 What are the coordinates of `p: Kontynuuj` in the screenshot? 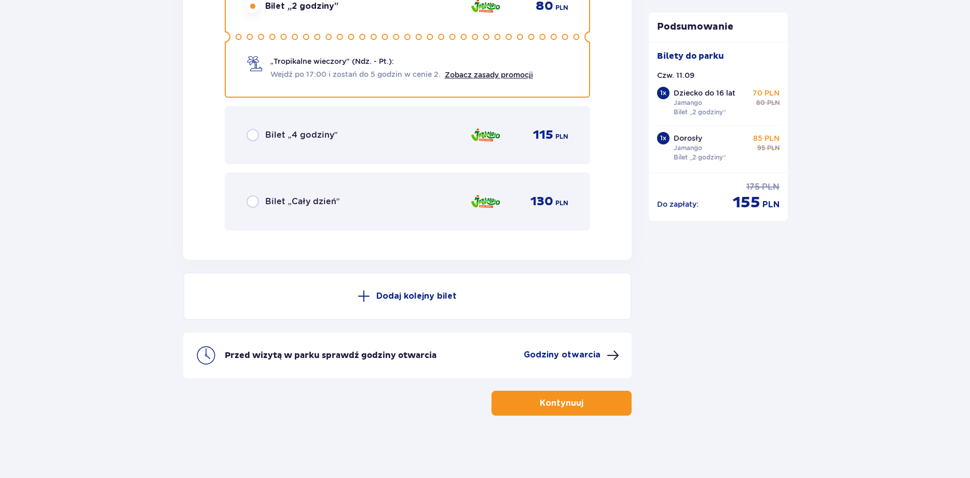 It's located at (562, 403).